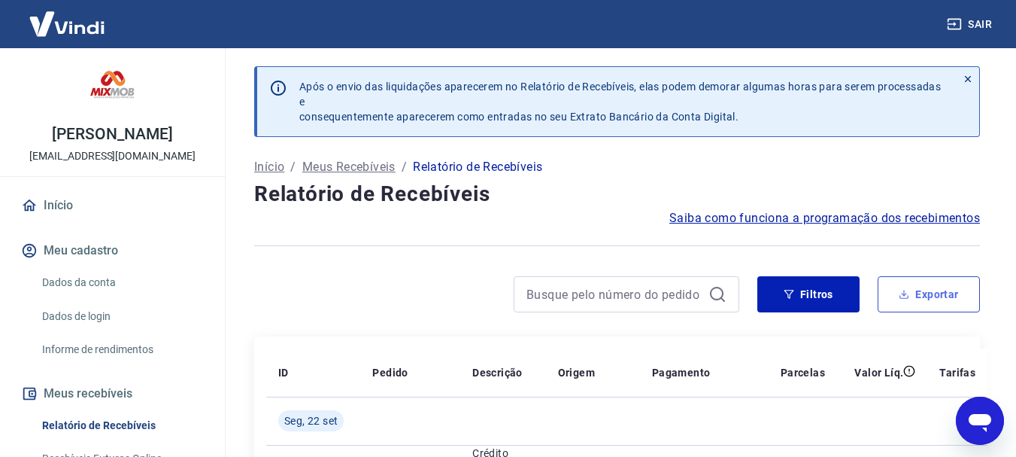  Describe the element at coordinates (576, 372) in the screenshot. I see `p: Origem` at that location.